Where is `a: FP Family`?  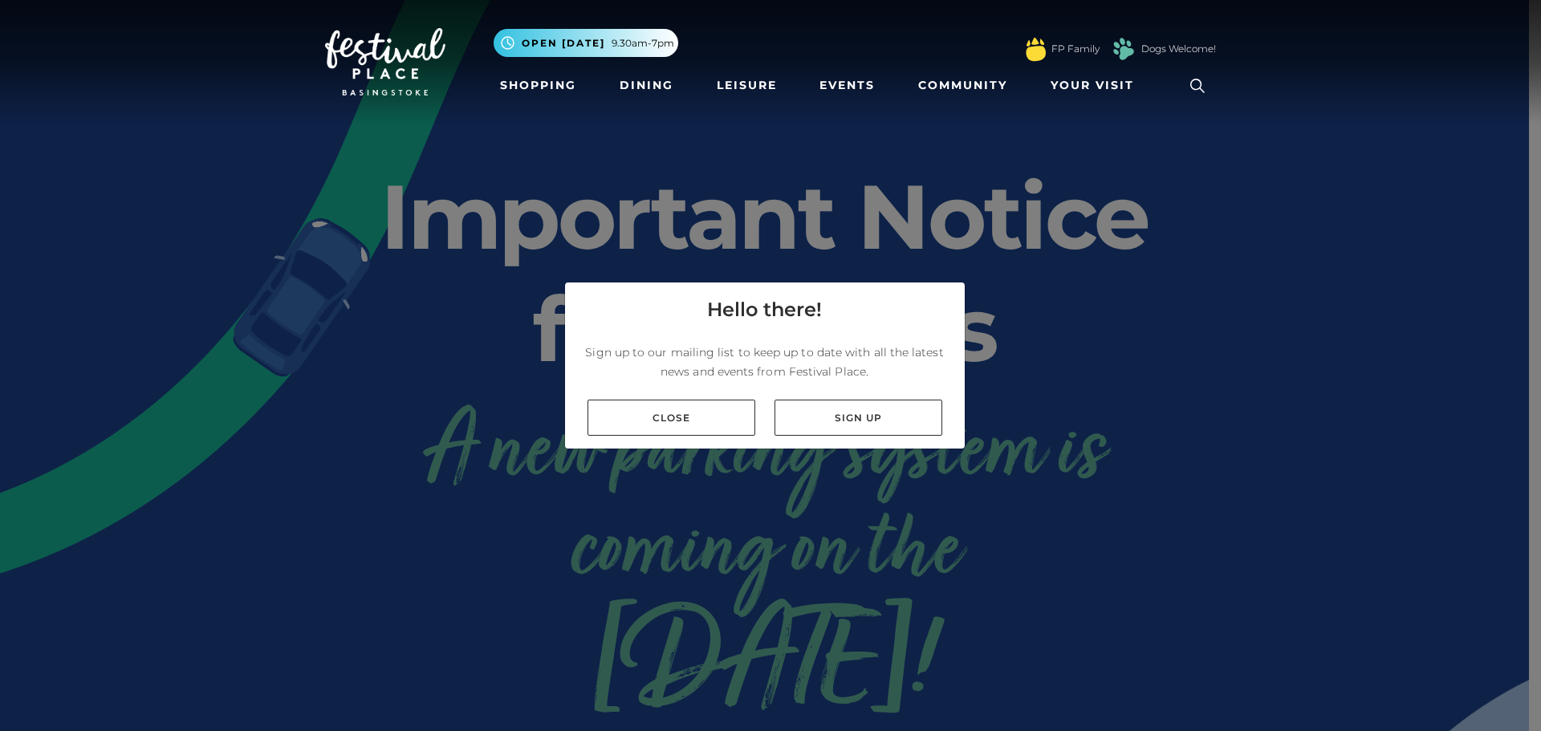
a: FP Family is located at coordinates (1076, 49).